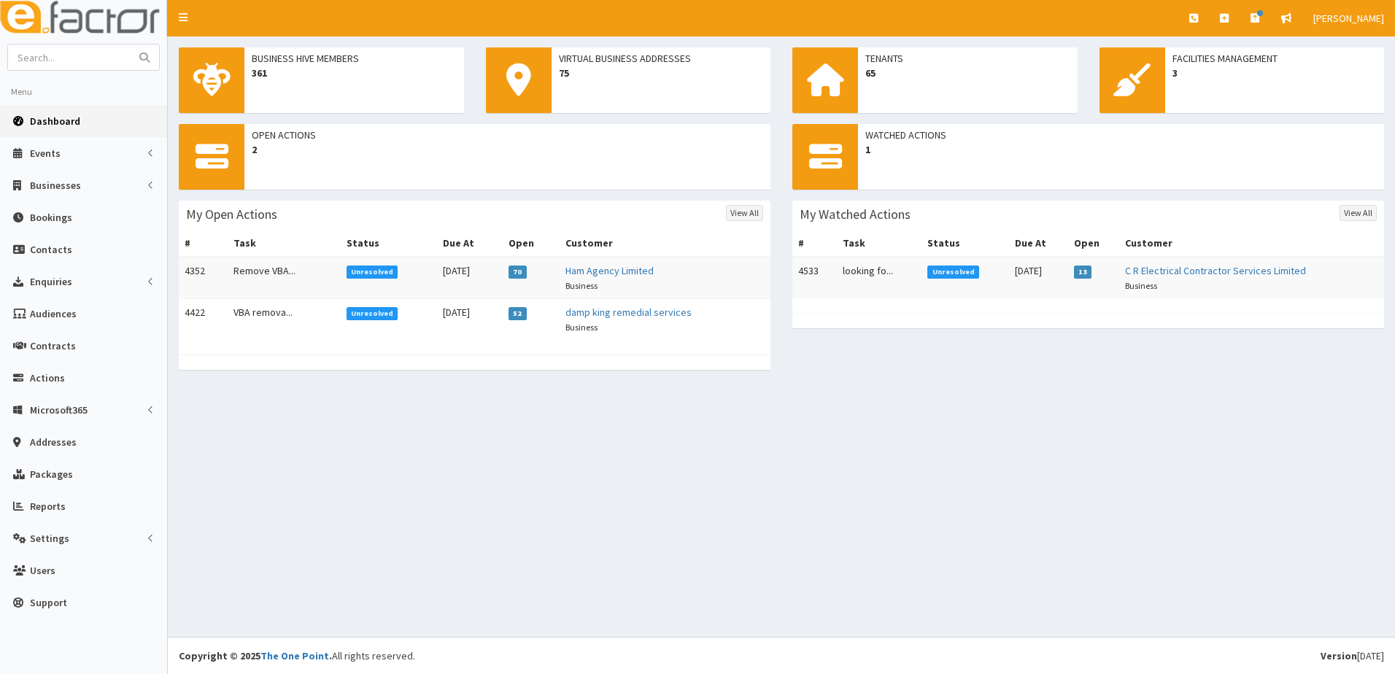 The width and height of the screenshot is (1395, 674). I want to click on span: Addresses, so click(53, 442).